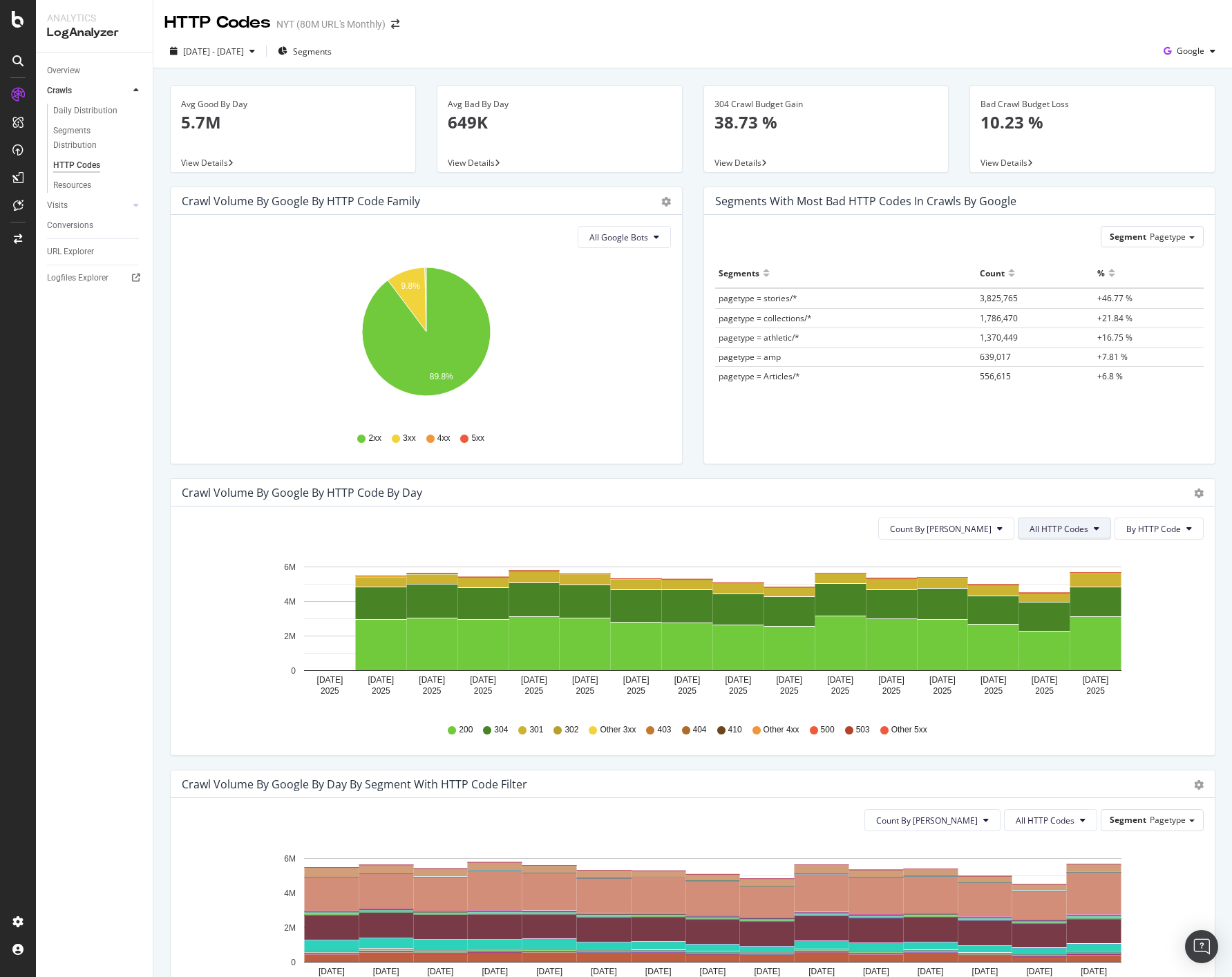  I want to click on span: 500, so click(828, 730).